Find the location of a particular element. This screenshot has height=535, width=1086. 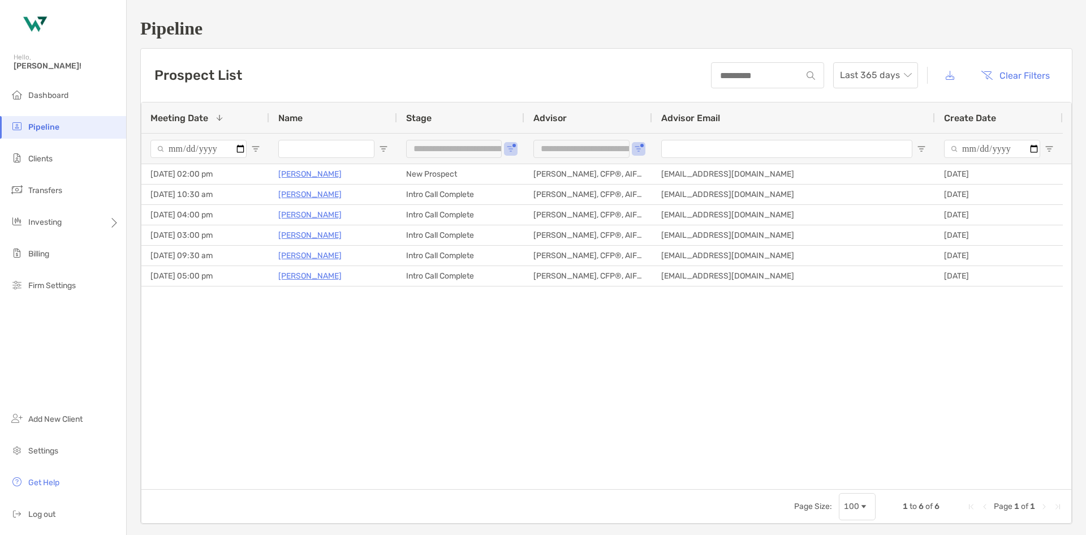

span: Meeting Date is located at coordinates (179, 118).